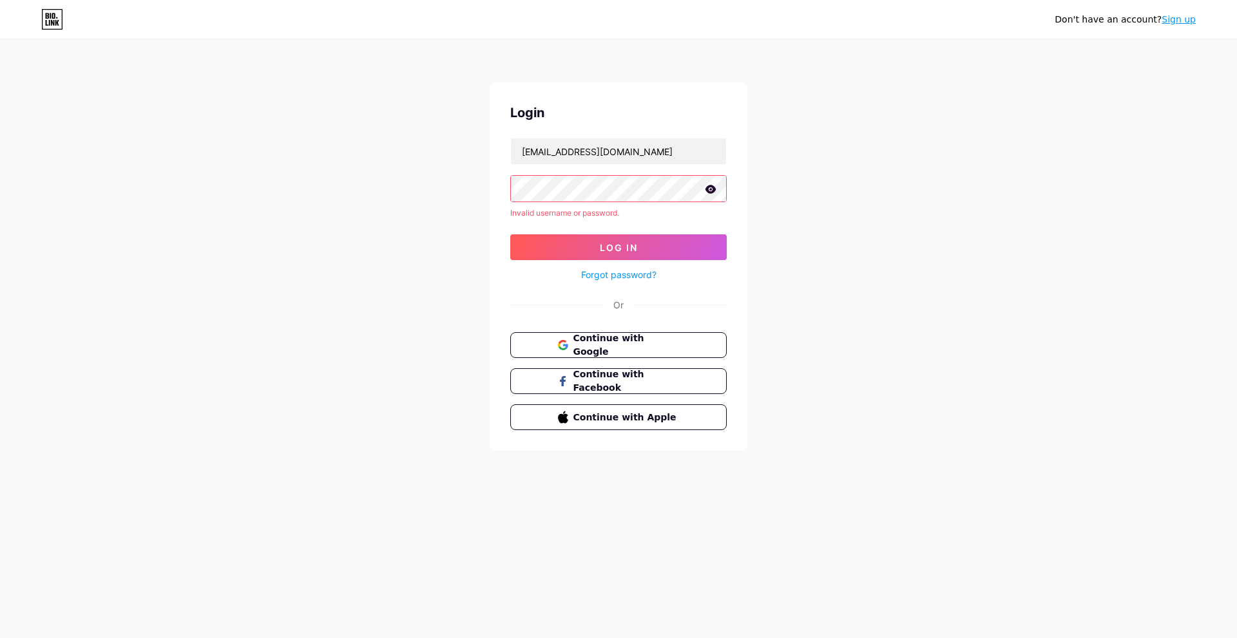 This screenshot has width=1237, height=638. Describe the element at coordinates (618, 151) in the screenshot. I see `input: Username` at that location.